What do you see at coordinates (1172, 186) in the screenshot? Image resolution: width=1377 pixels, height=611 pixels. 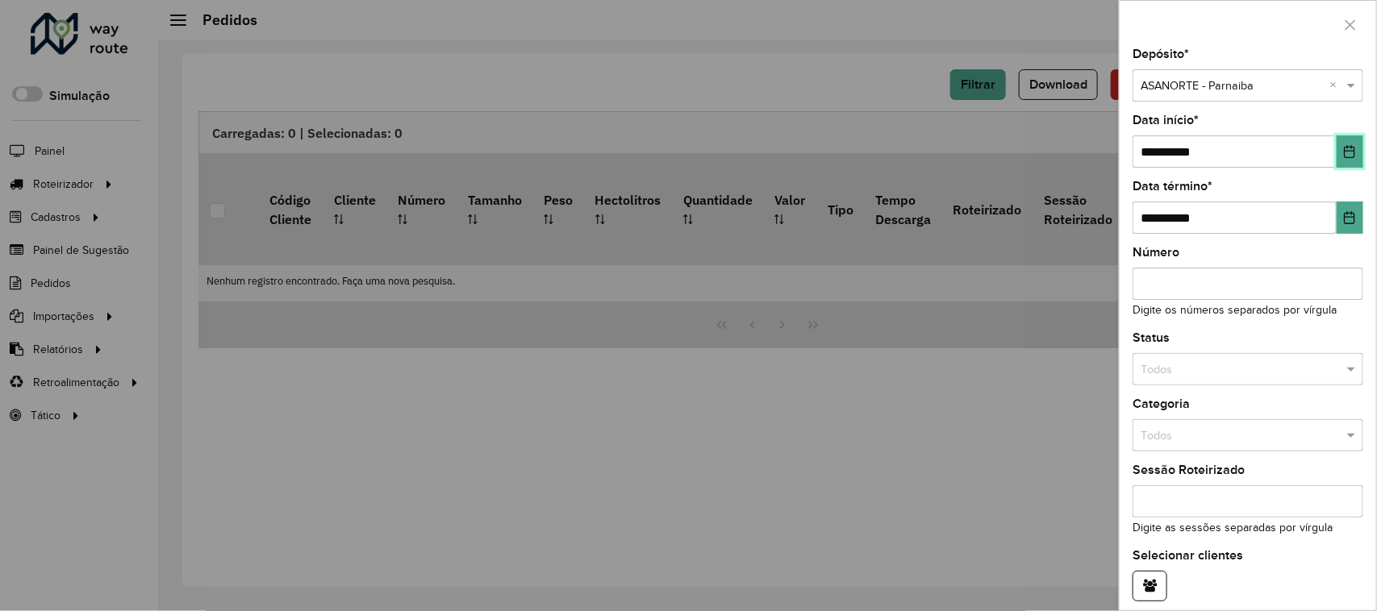 I see `label: Data término` at bounding box center [1172, 186].